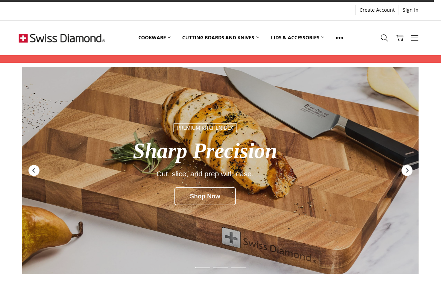  What do you see at coordinates (62, 38) in the screenshot?
I see `img: Free Shipping On Every Order` at bounding box center [62, 38].